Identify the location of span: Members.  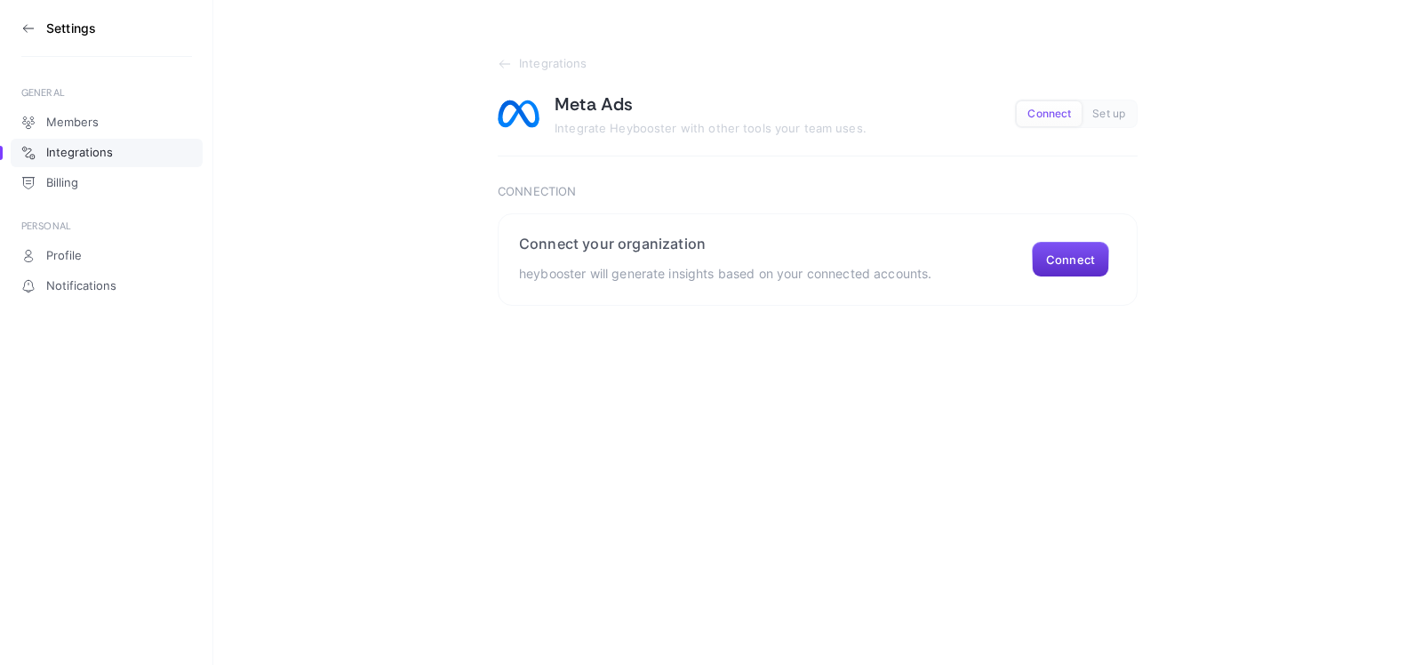
(72, 123).